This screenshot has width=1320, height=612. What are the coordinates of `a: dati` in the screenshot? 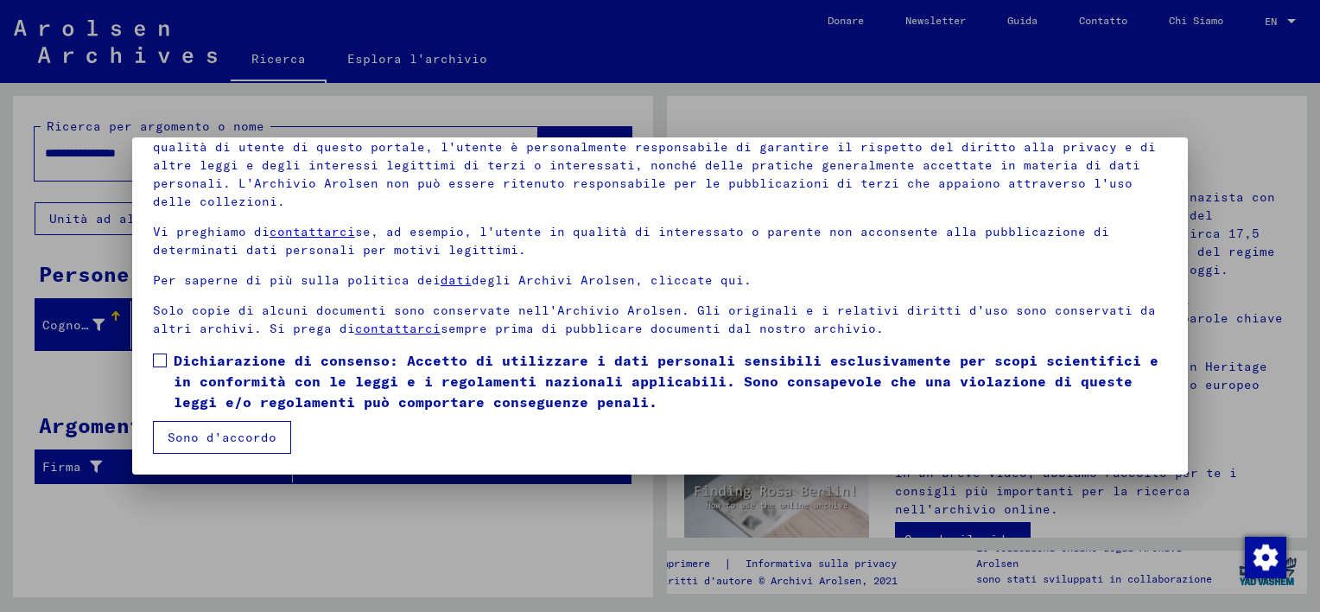 It's located at (456, 280).